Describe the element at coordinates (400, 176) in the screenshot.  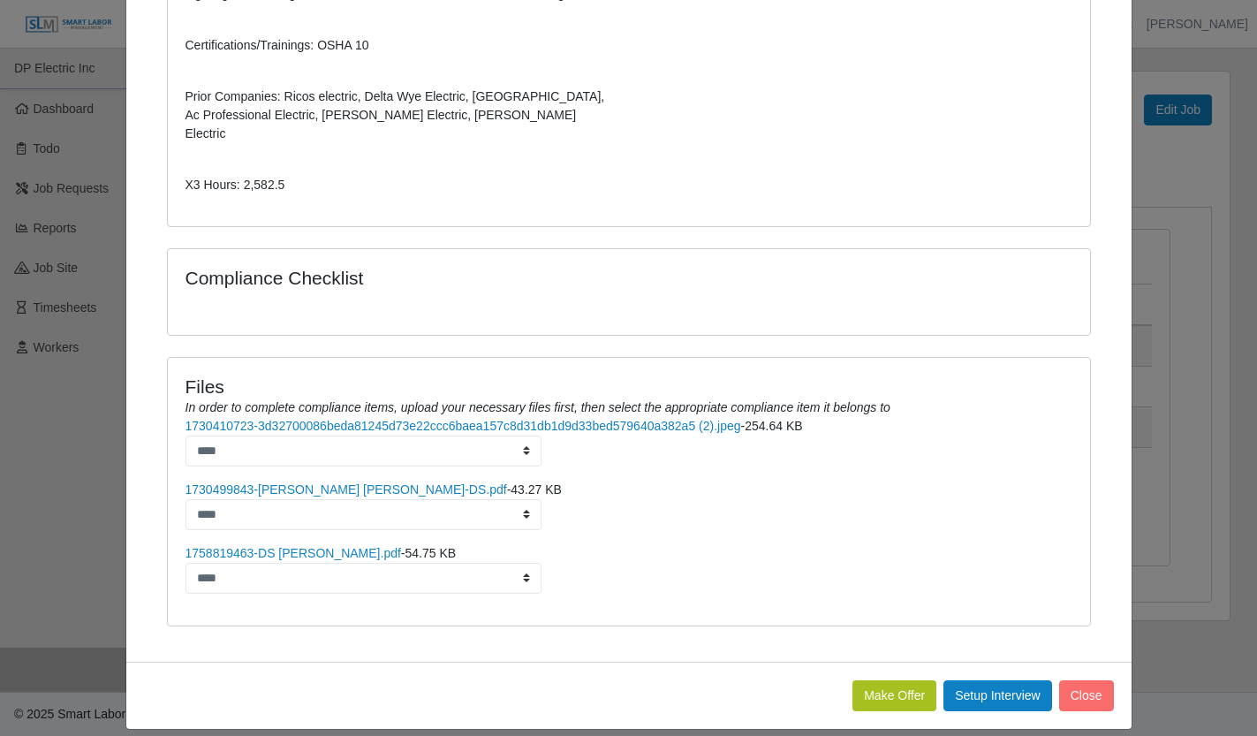
I see `p: X3 Hours: 2,582.5` at that location.